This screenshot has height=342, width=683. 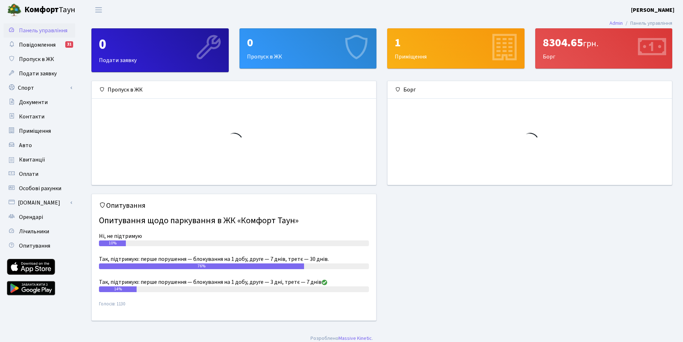 I want to click on a: Спорт, so click(x=39, y=88).